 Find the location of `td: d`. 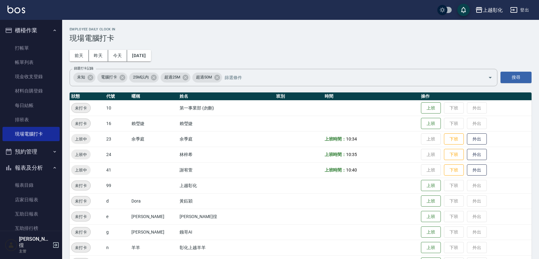

td: d is located at coordinates (117, 201).